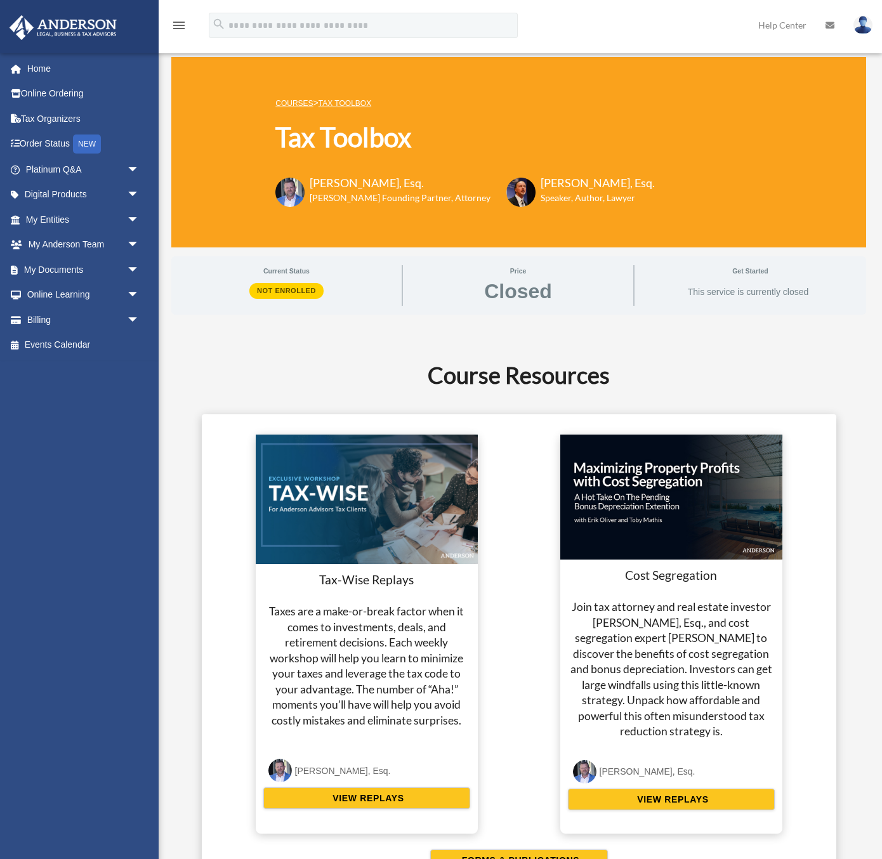 The image size is (882, 859). I want to click on img: taxwise-replay.png, so click(367, 499).